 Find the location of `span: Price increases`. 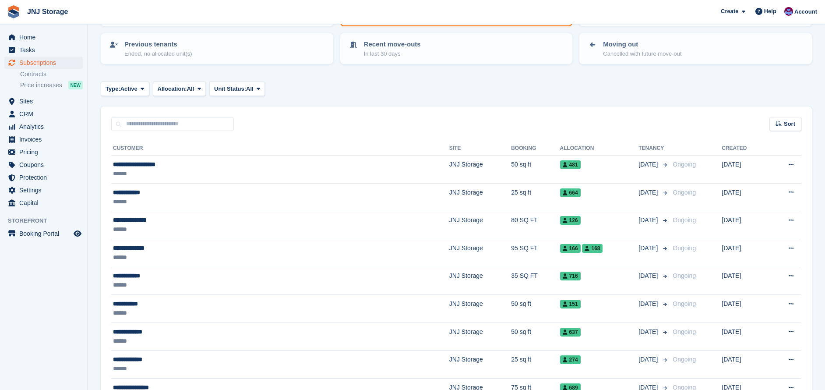

span: Price increases is located at coordinates (41, 85).